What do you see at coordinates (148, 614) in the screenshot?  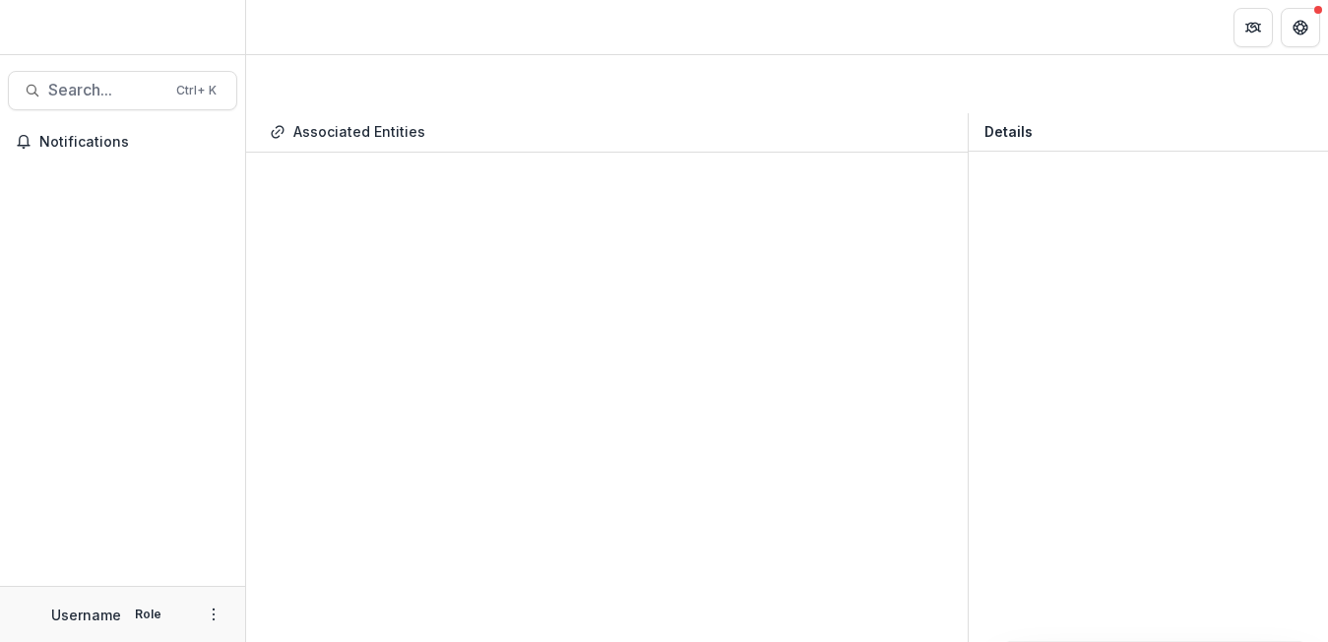 I see `p: Role` at bounding box center [148, 614].